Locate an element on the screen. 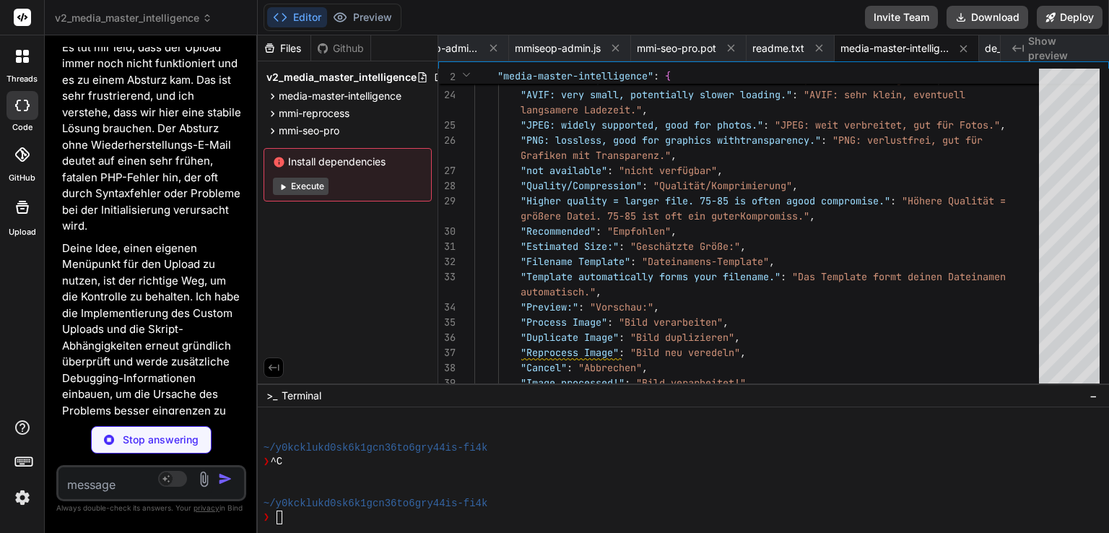 The image size is (1109, 533). span: langsamere Ladezeit." is located at coordinates (581, 110).